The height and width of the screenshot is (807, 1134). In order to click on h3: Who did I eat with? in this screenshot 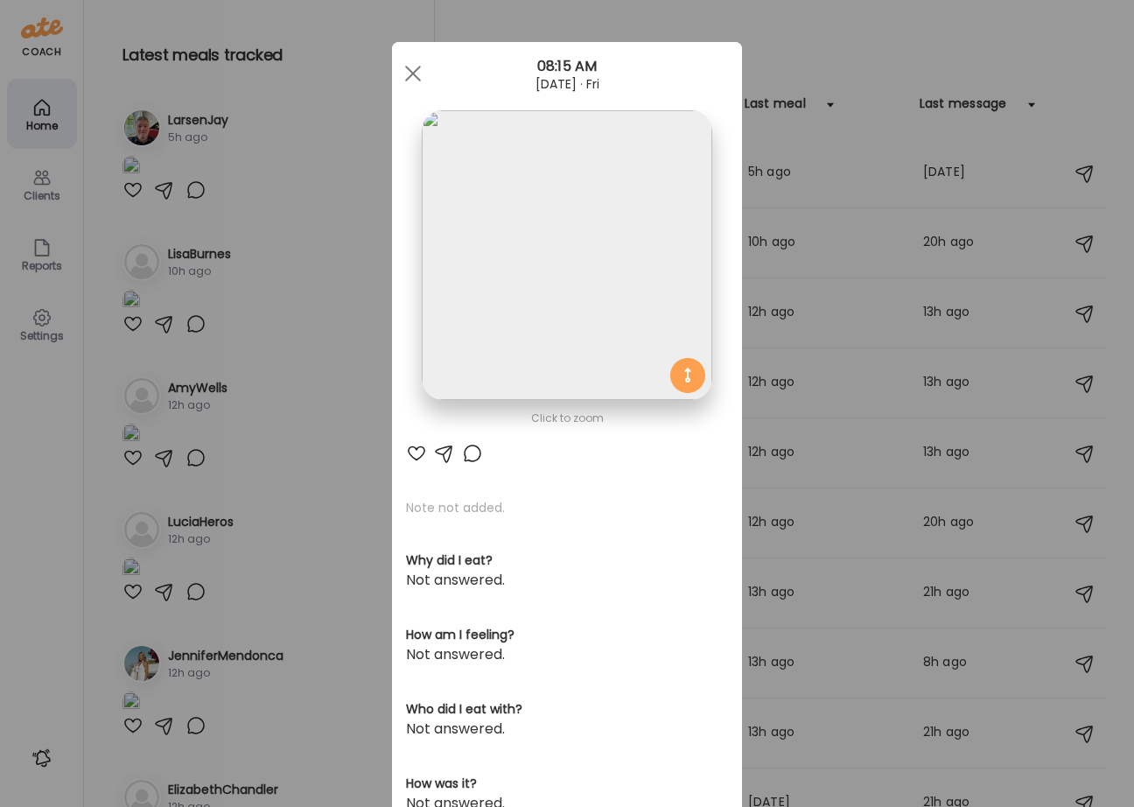, I will do `click(567, 709)`.